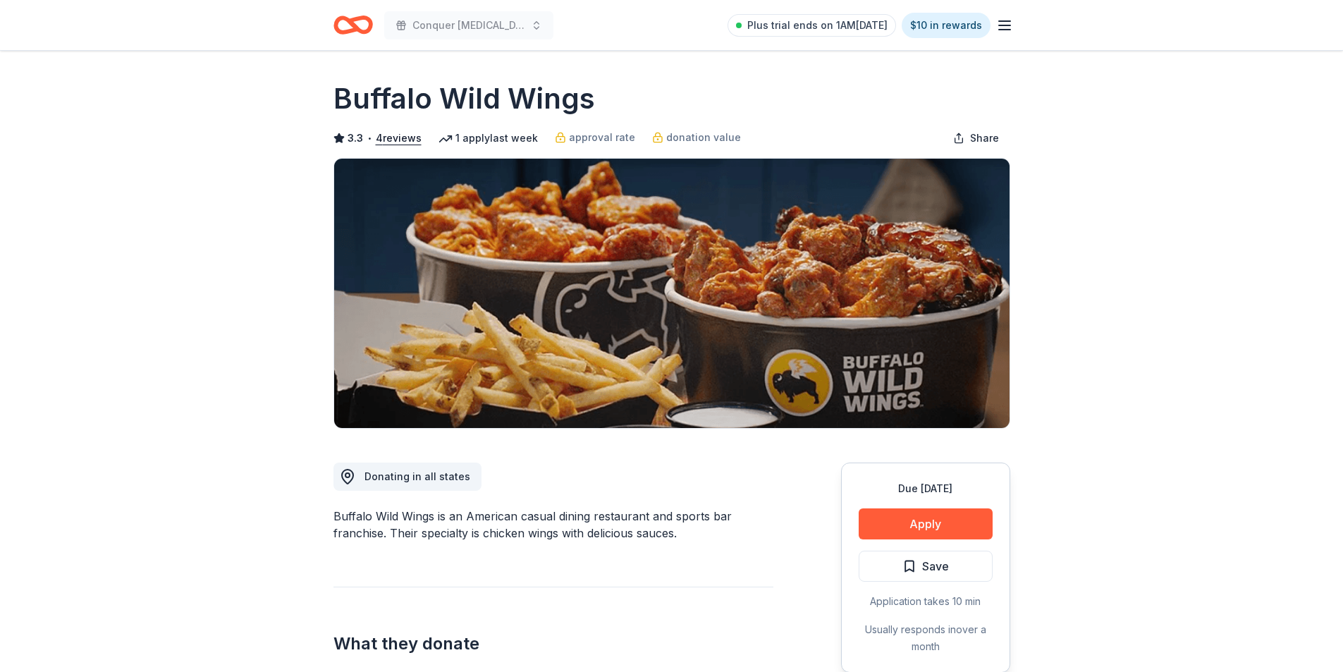  I want to click on span: Donating in all states, so click(417, 476).